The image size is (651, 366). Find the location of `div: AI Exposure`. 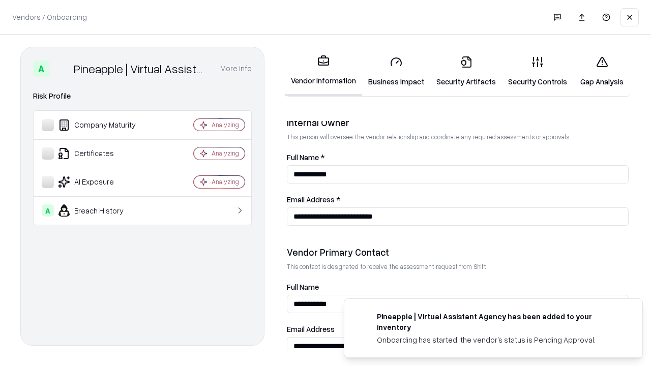

div: AI Exposure is located at coordinates (102, 182).